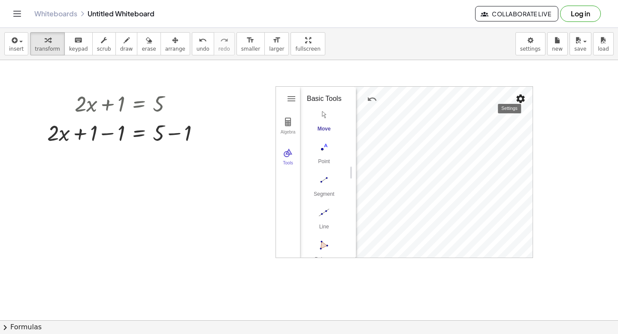  What do you see at coordinates (127, 44) in the screenshot?
I see `button: draw` at bounding box center [127, 44].